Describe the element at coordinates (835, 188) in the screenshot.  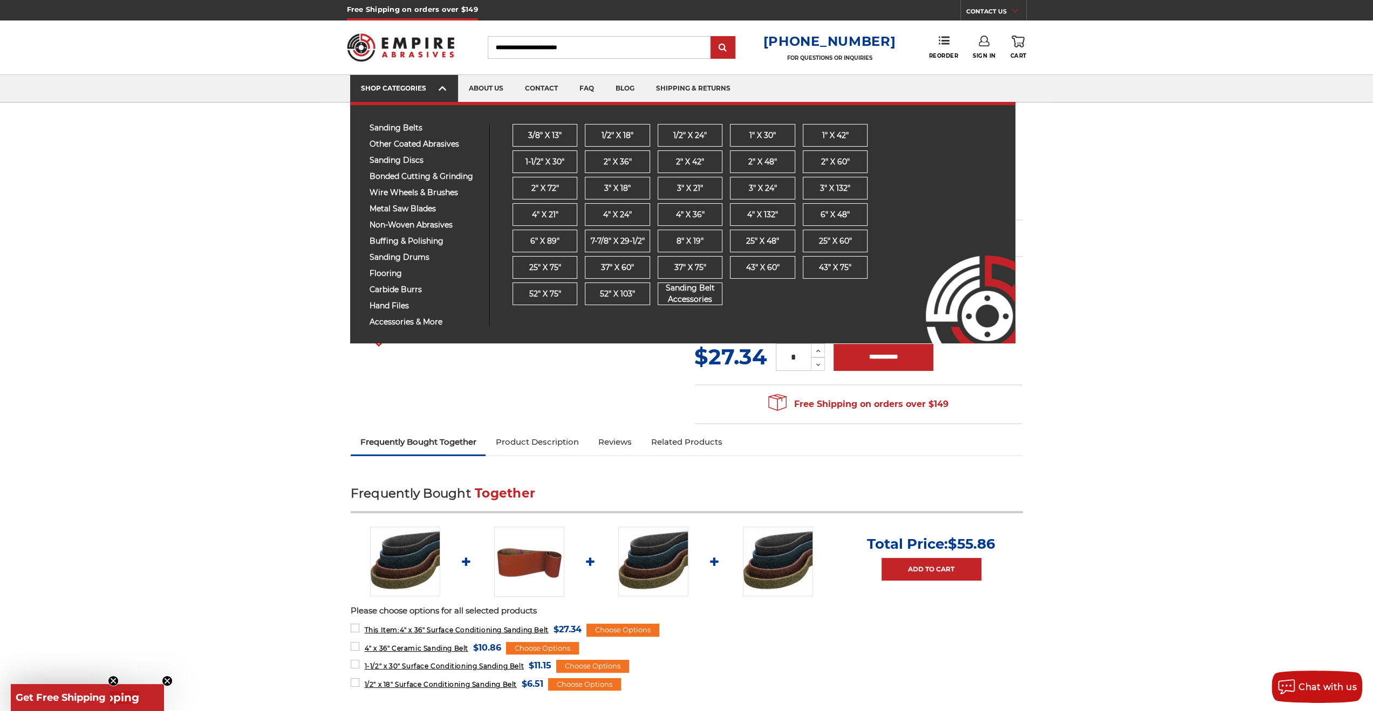
I see `span: 3" x 132"` at that location.